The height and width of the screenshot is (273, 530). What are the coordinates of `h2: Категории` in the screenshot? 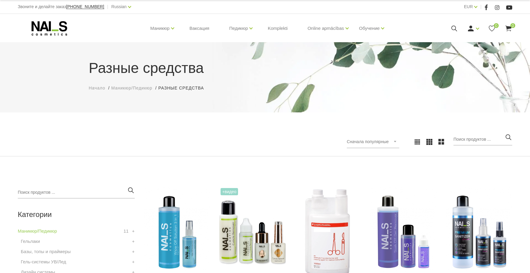 It's located at (76, 215).